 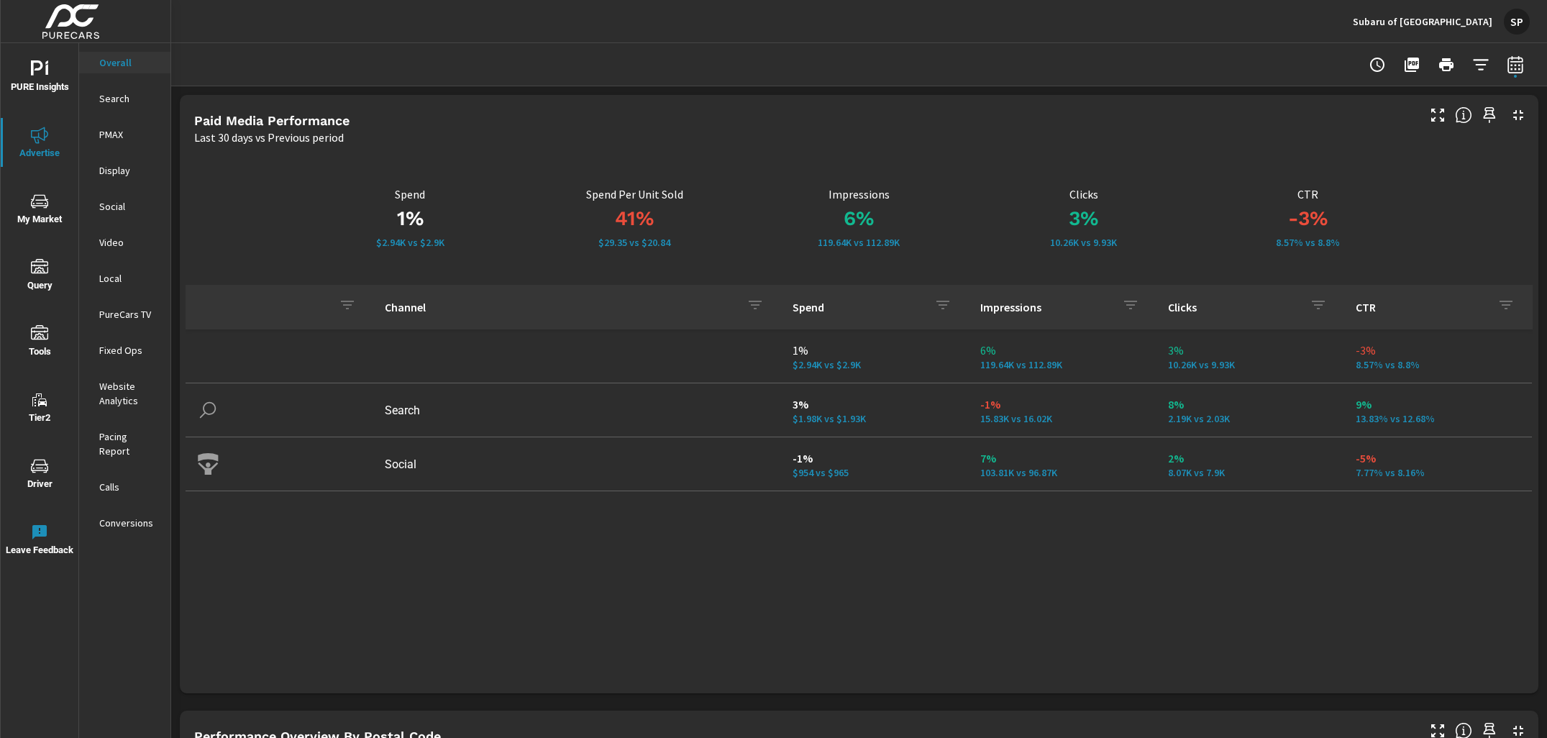 What do you see at coordinates (124, 393) in the screenshot?
I see `div: Website Analytics` at bounding box center [124, 393].